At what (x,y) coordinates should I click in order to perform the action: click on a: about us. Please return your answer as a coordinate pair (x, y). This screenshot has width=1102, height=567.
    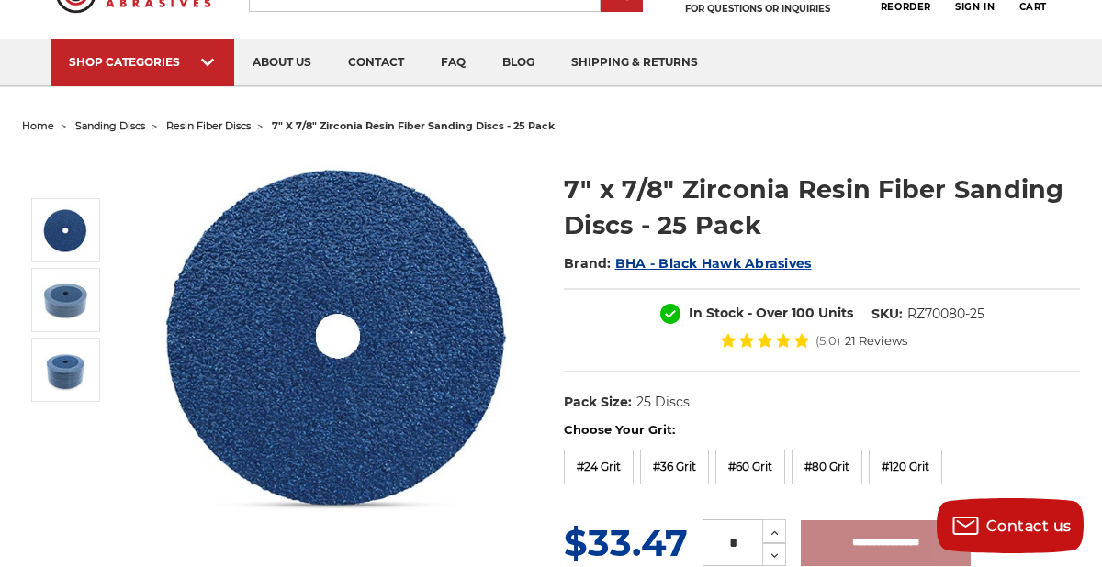
    Looking at the image, I should click on (282, 62).